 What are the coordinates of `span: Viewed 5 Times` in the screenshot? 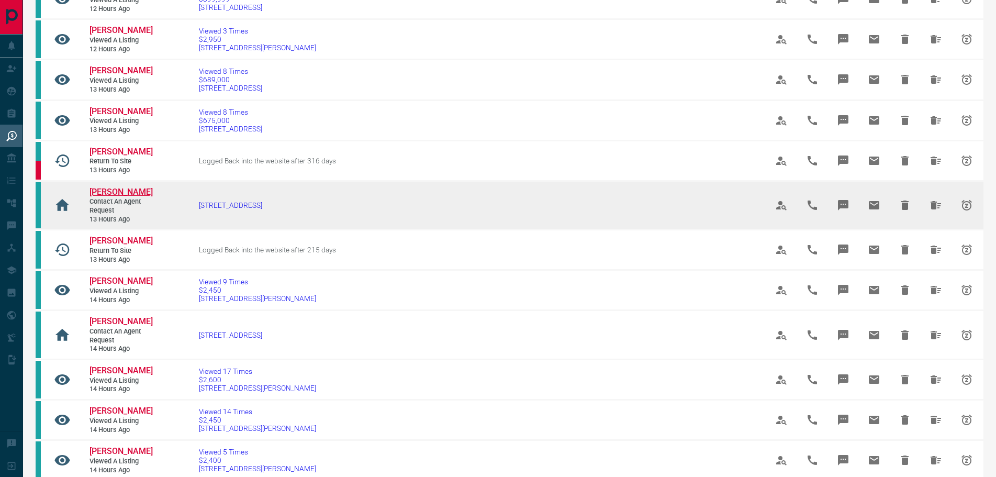 It's located at (257, 452).